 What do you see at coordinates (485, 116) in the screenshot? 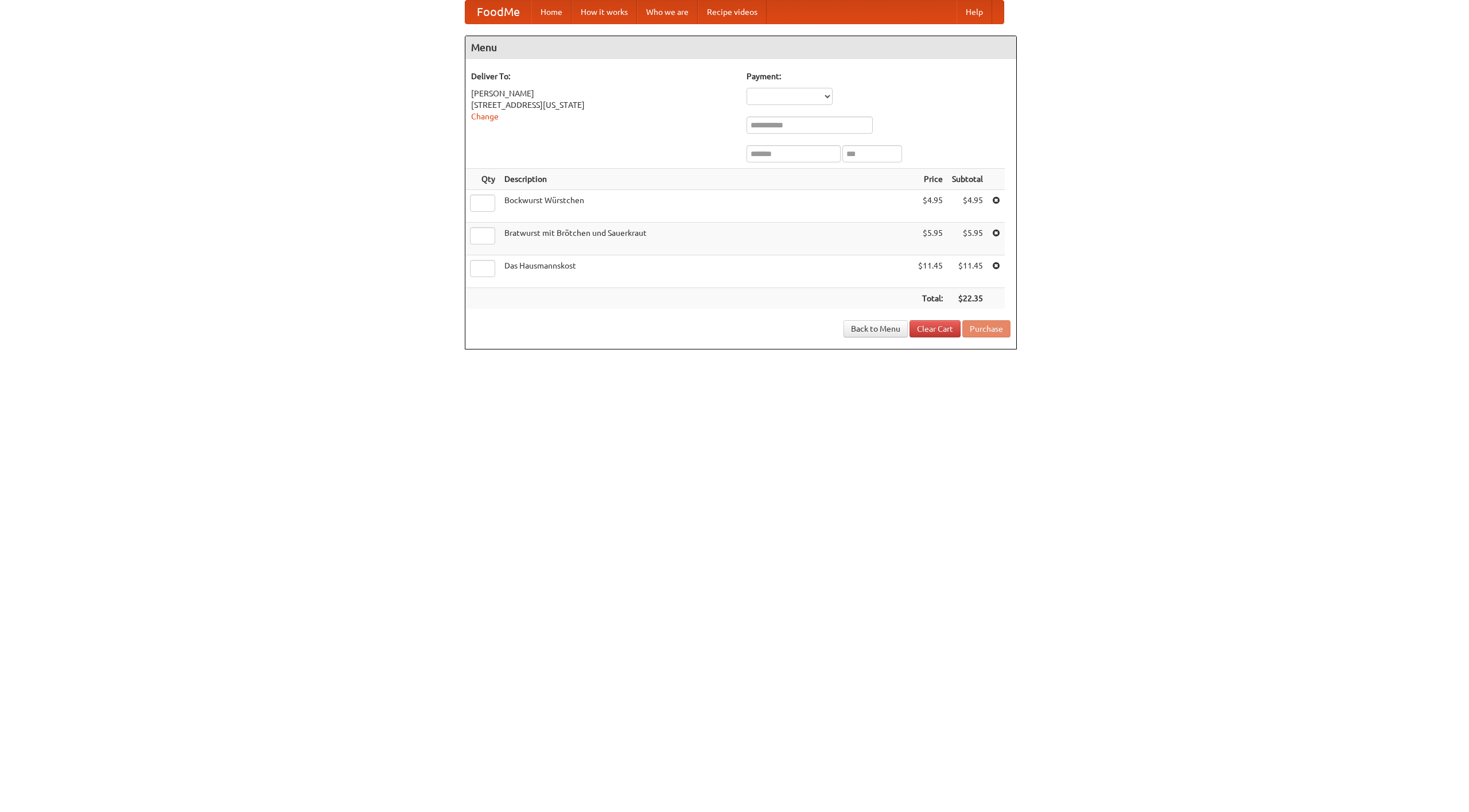
I see `a: Change` at bounding box center [485, 116].